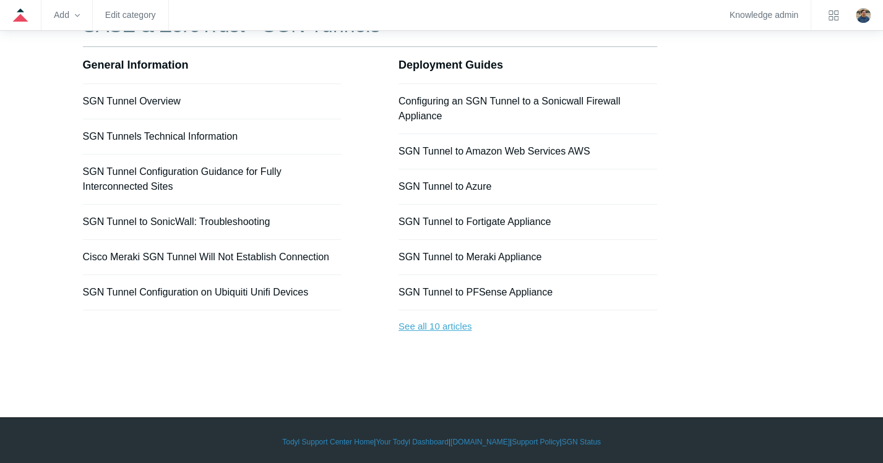  Describe the element at coordinates (469, 257) in the screenshot. I see `a: SGN Tunnel to Meraki Appliance` at that location.